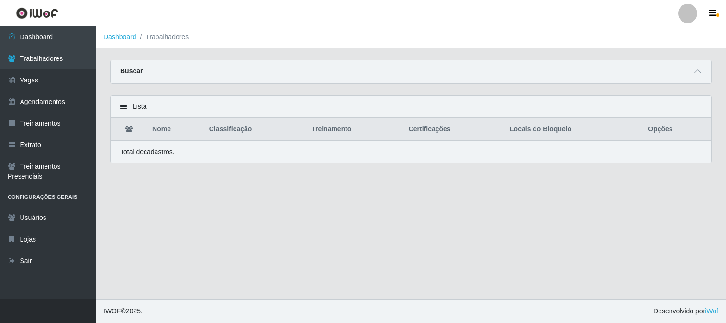 The image size is (726, 323). I want to click on th: Classificação, so click(255, 129).